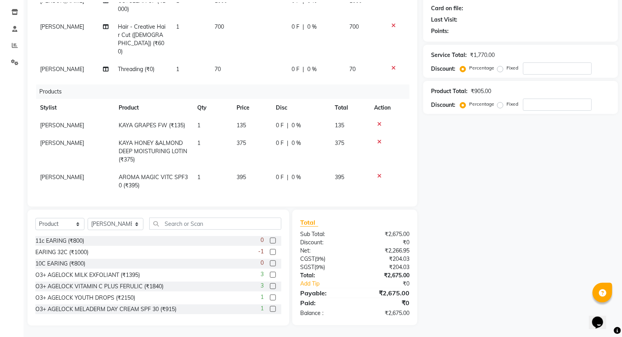  Describe the element at coordinates (325, 276) in the screenshot. I see `div: Total:` at that location.